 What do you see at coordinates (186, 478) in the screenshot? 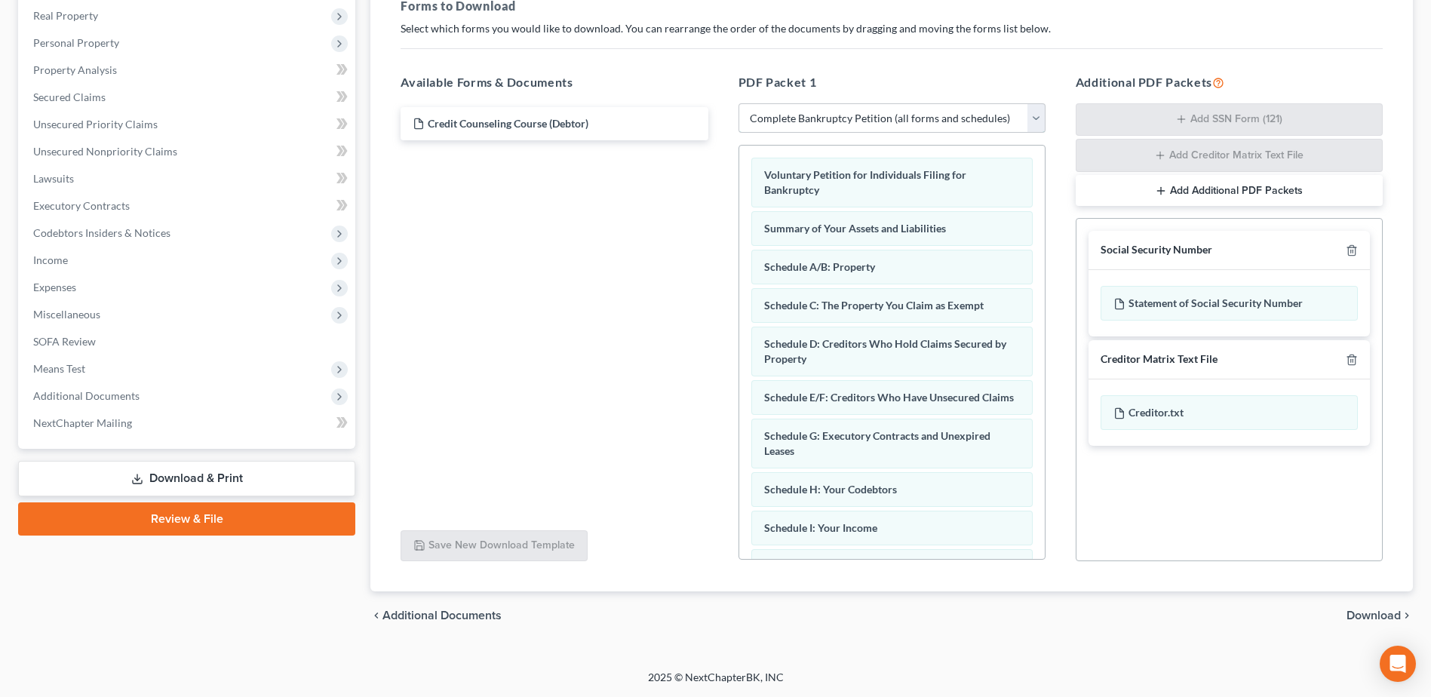
I see `a: Download & Print` at bounding box center [186, 478].